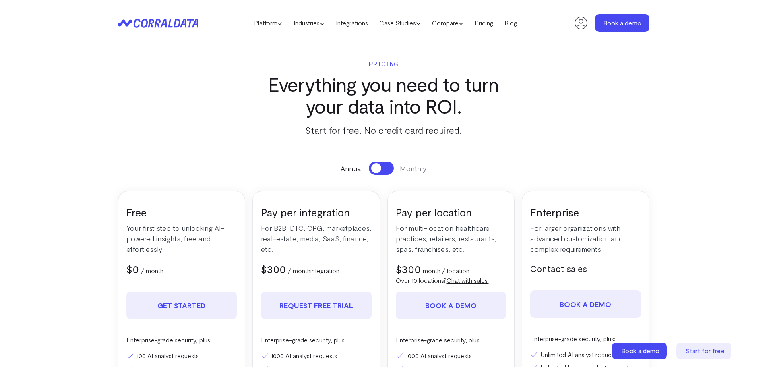 The width and height of the screenshot is (767, 367). I want to click on li: Unlimited AI analyst requests, so click(585, 354).